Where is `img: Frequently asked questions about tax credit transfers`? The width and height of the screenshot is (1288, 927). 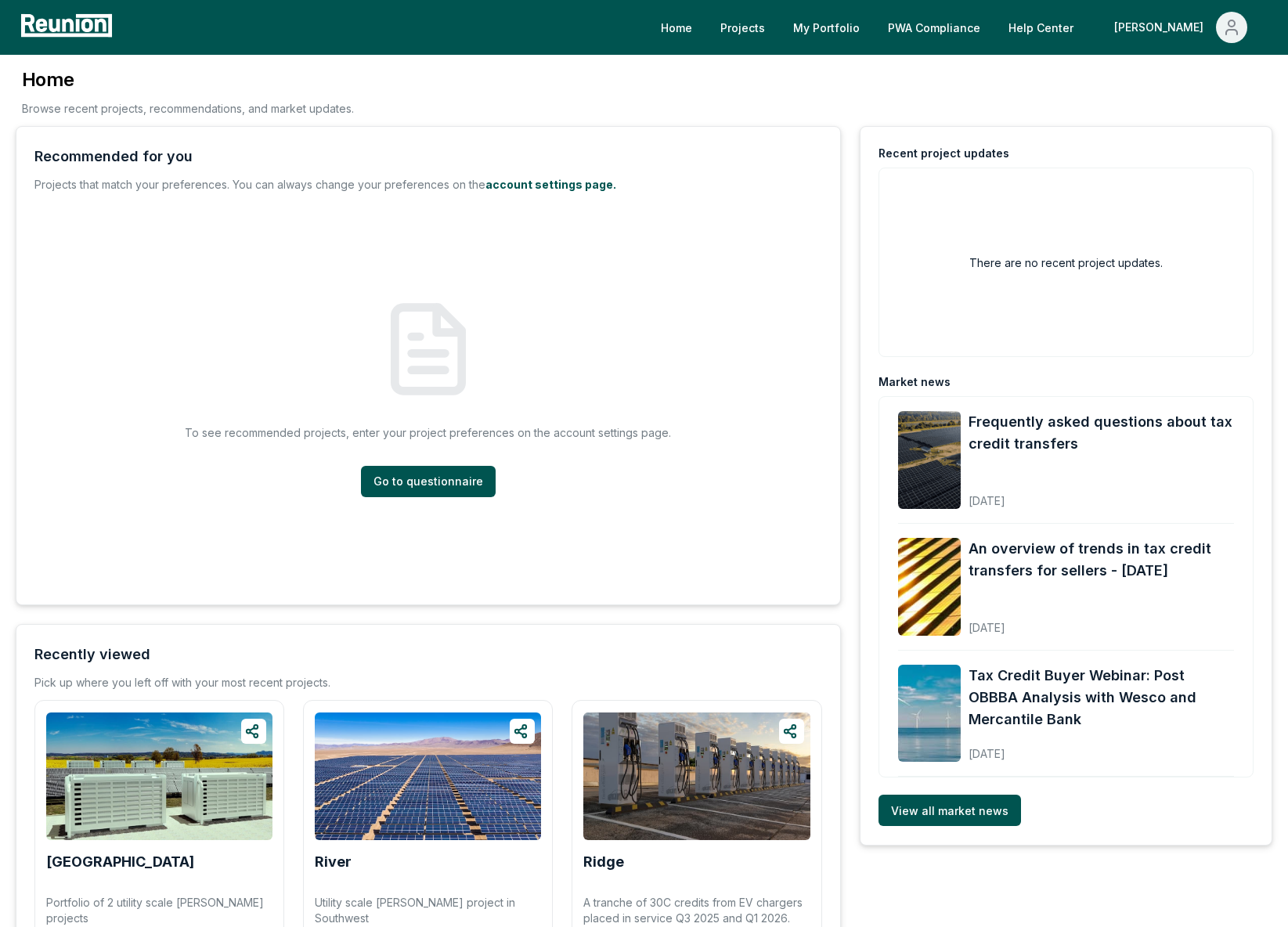 img: Frequently asked questions about tax credit transfers is located at coordinates (930, 460).